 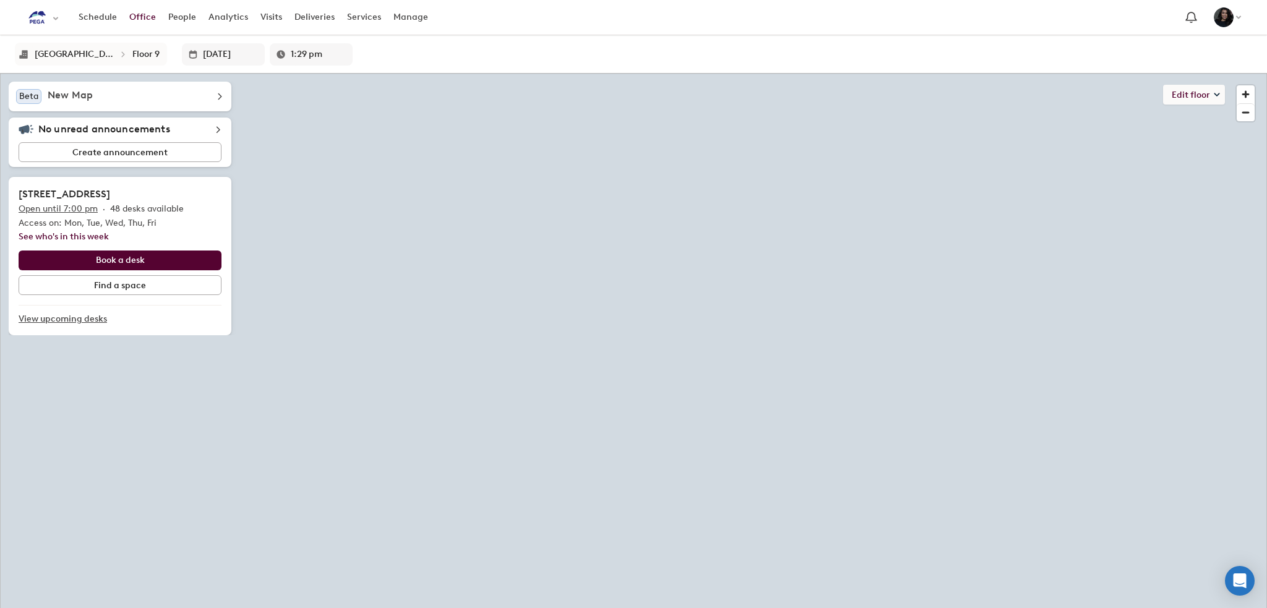 I want to click on button: Select an organization - Pegasystems currently selected, so click(x=43, y=17).